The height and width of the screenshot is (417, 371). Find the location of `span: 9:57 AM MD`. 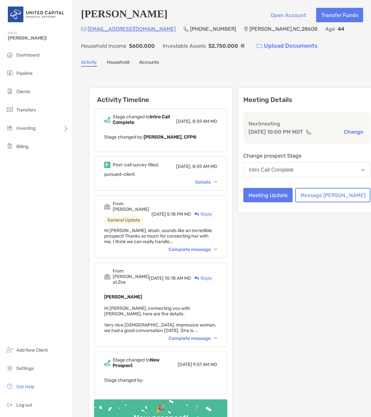

span: 9:57 AM MD is located at coordinates (205, 364).